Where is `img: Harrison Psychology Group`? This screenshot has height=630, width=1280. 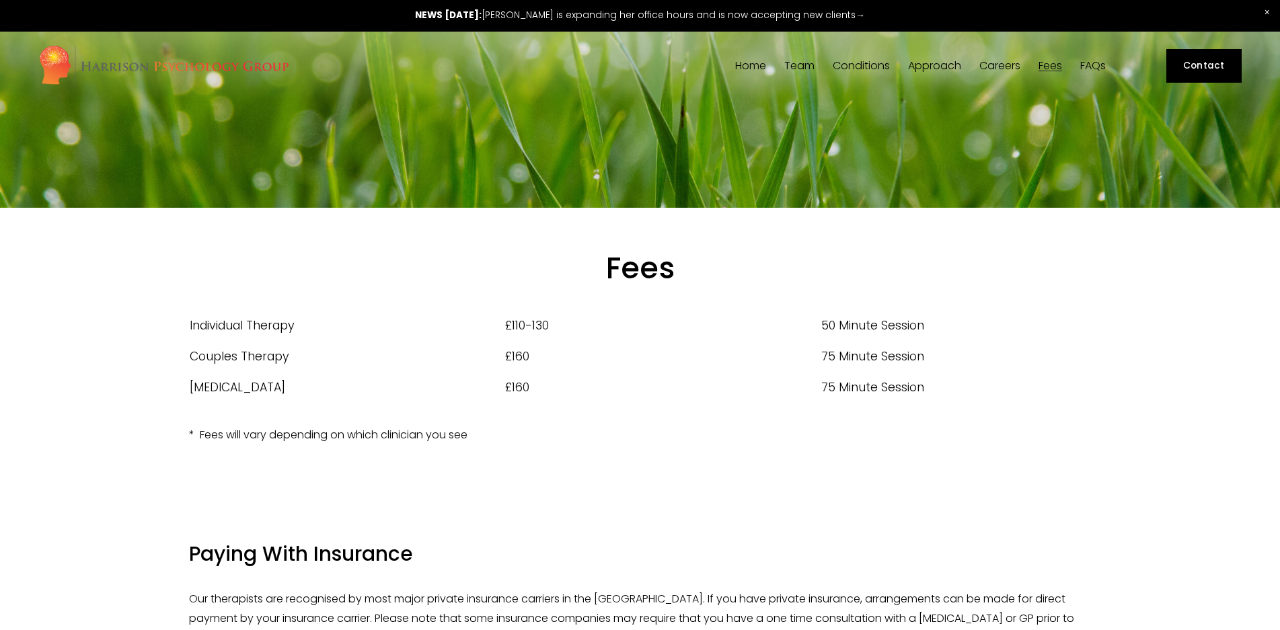
img: Harrison Psychology Group is located at coordinates (163, 66).